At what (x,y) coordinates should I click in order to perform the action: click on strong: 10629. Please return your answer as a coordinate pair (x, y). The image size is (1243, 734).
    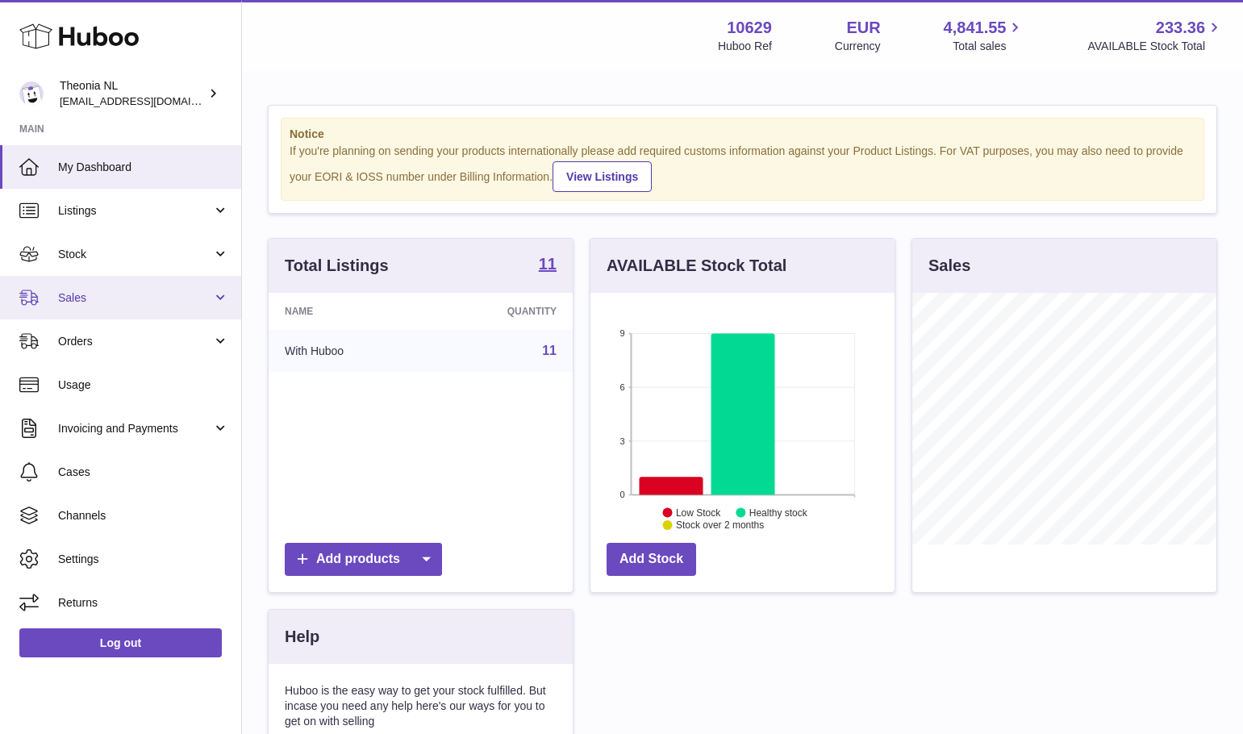
    Looking at the image, I should click on (750, 27).